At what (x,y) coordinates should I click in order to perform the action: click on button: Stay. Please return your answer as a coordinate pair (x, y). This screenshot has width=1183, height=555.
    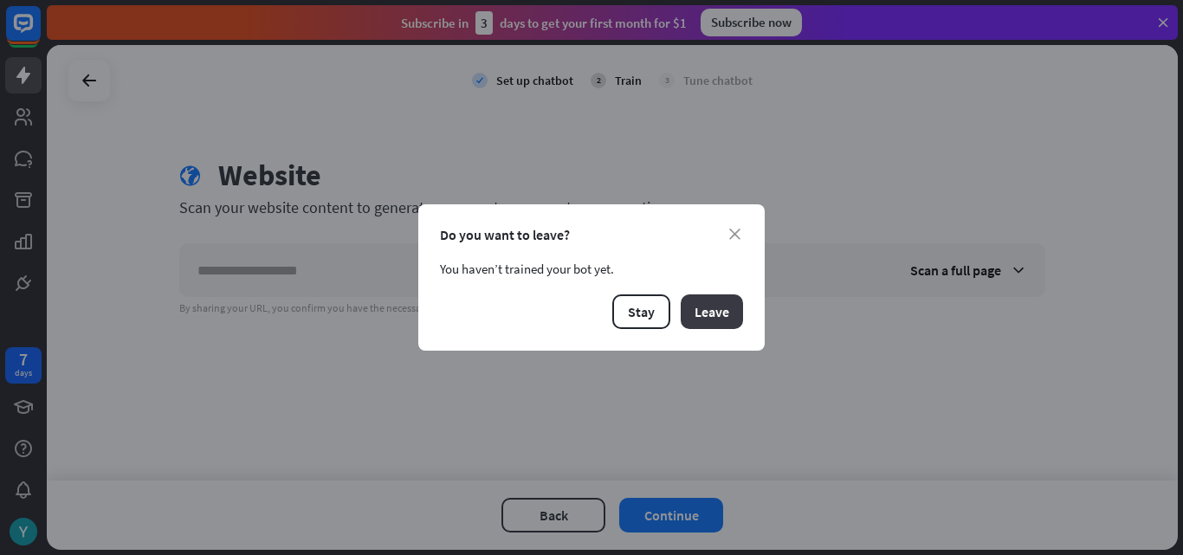
    Looking at the image, I should click on (641, 312).